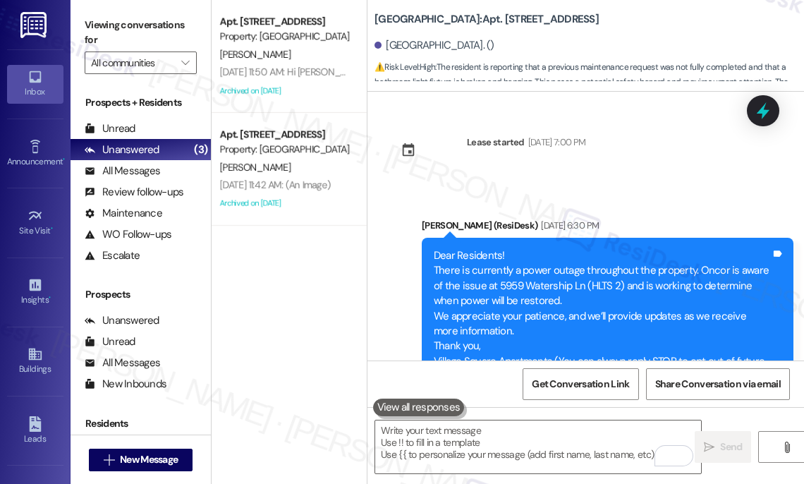  I want to click on div: New Inbounds, so click(126, 384).